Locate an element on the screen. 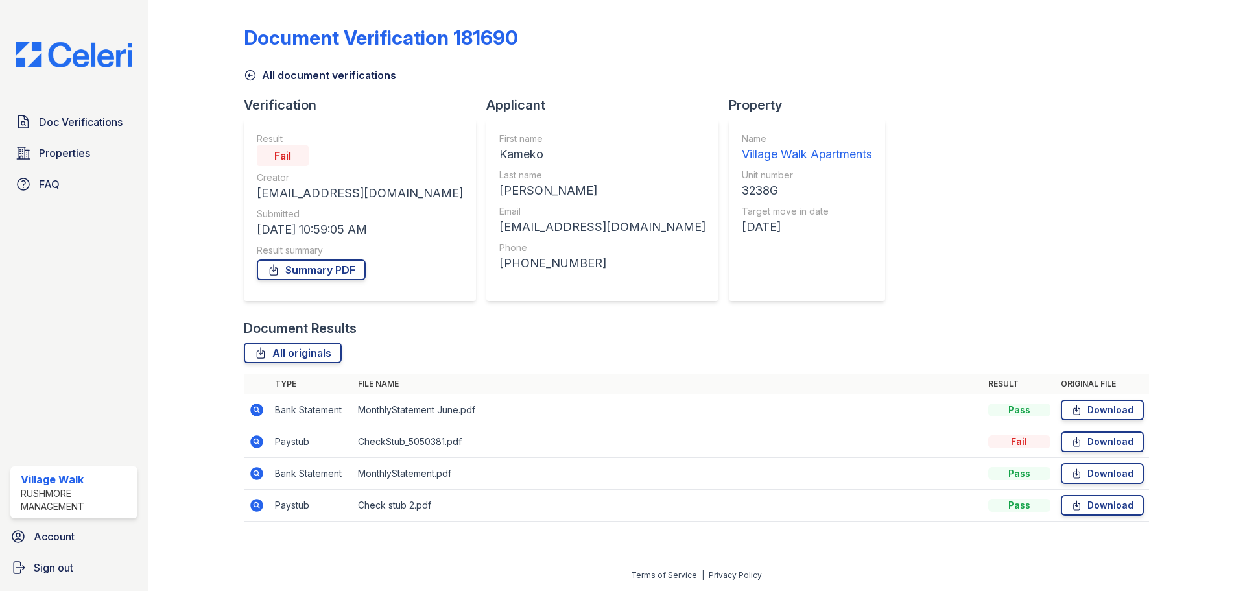 The width and height of the screenshot is (1245, 591). div: Document Verification 181690 is located at coordinates (381, 38).